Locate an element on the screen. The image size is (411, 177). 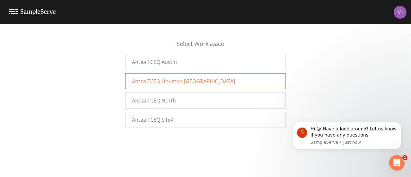
div: Select Workspace is located at coordinates (205, 47).